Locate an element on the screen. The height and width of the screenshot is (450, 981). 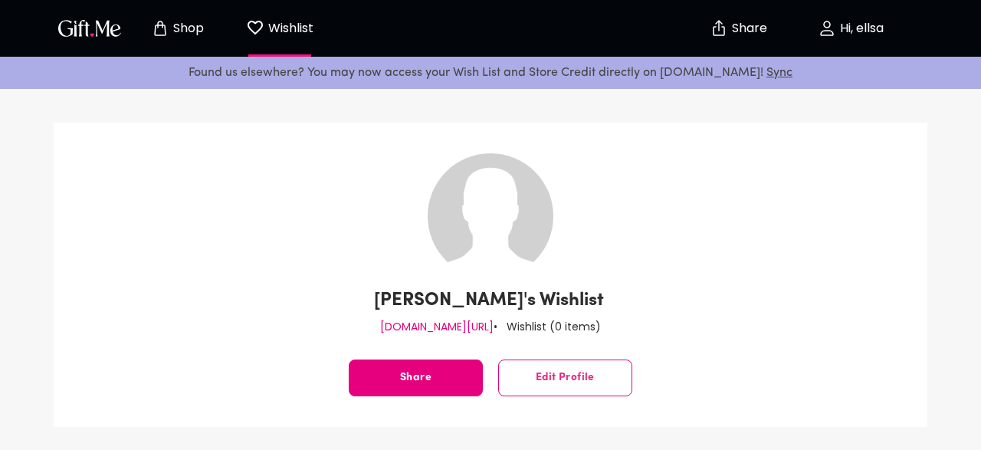
img: GiftMe Logo is located at coordinates (90, 28).